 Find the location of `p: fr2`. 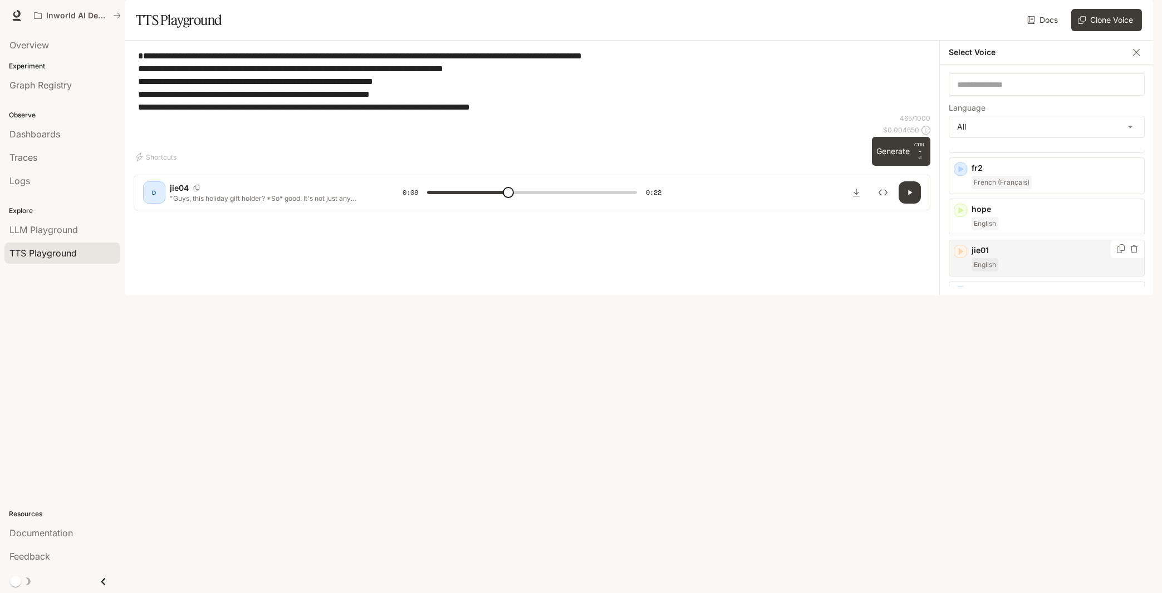

p: fr2 is located at coordinates (1055, 168).